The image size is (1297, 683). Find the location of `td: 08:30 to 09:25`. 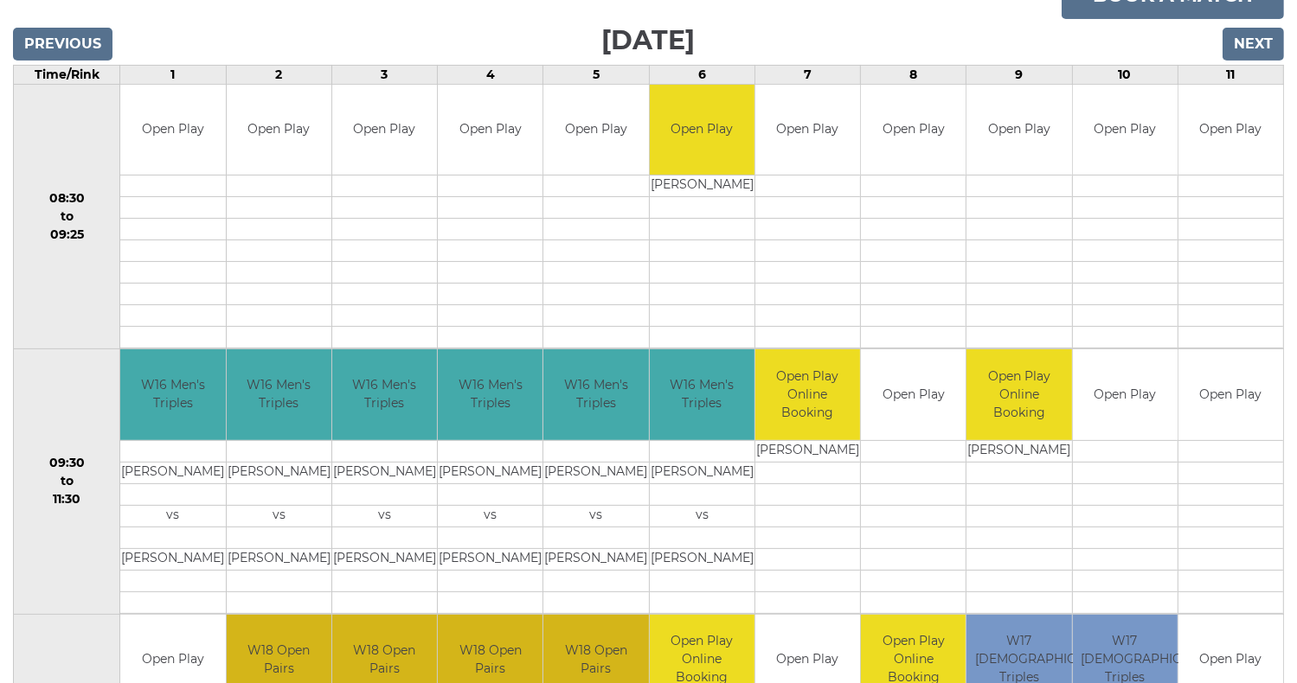

td: 08:30 to 09:25 is located at coordinates (67, 216).